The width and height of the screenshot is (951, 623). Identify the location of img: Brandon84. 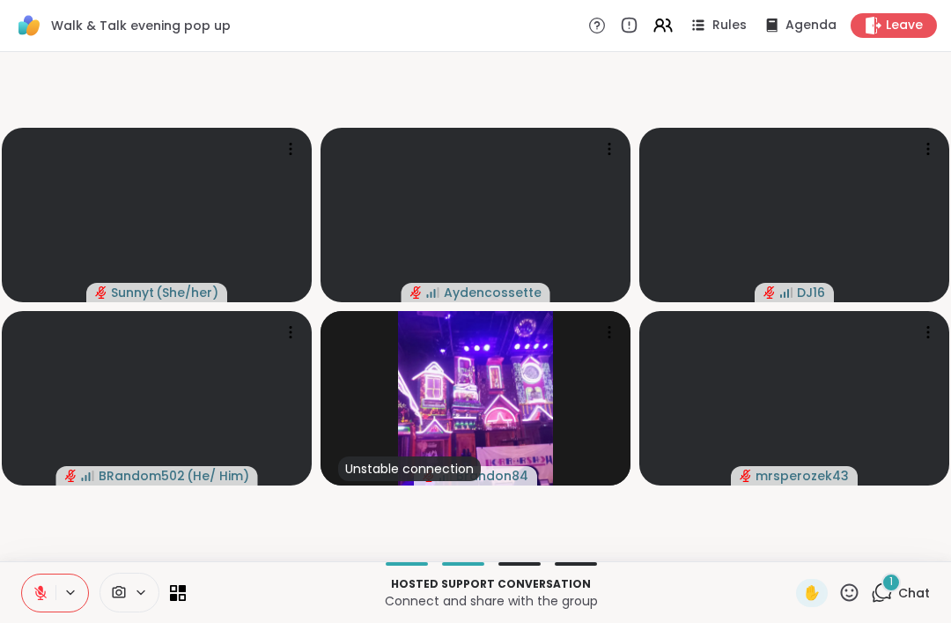
(476, 398).